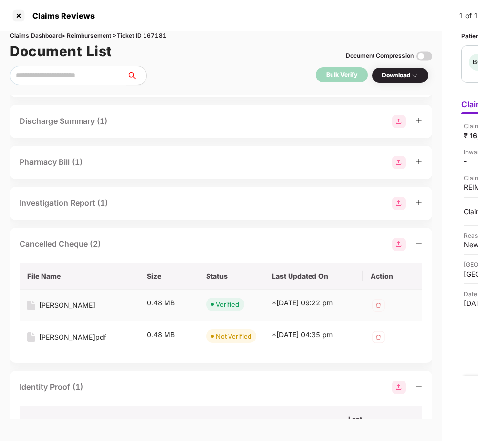  Describe the element at coordinates (379, 56) in the screenshot. I see `div: Document Compression` at that location.